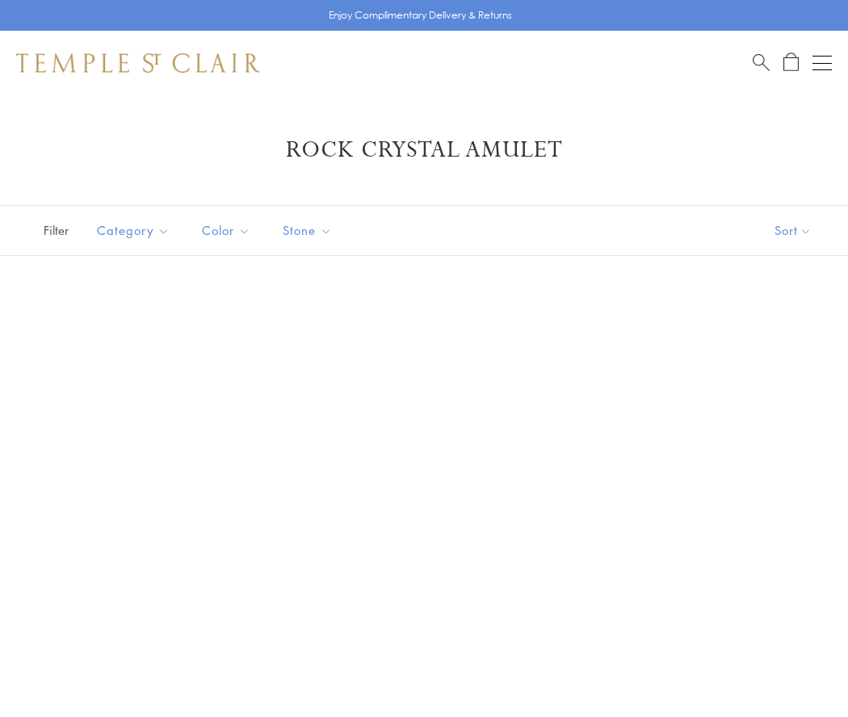 The width and height of the screenshot is (848, 717). Describe the element at coordinates (138, 63) in the screenshot. I see `img: Temple St. Clair` at that location.